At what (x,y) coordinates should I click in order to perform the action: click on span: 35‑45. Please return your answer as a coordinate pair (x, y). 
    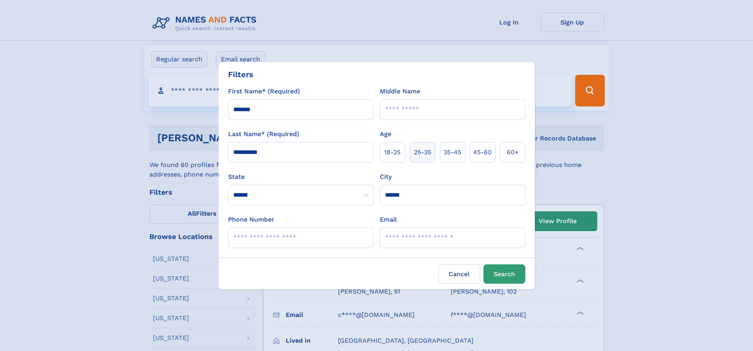
    Looking at the image, I should click on (452, 152).